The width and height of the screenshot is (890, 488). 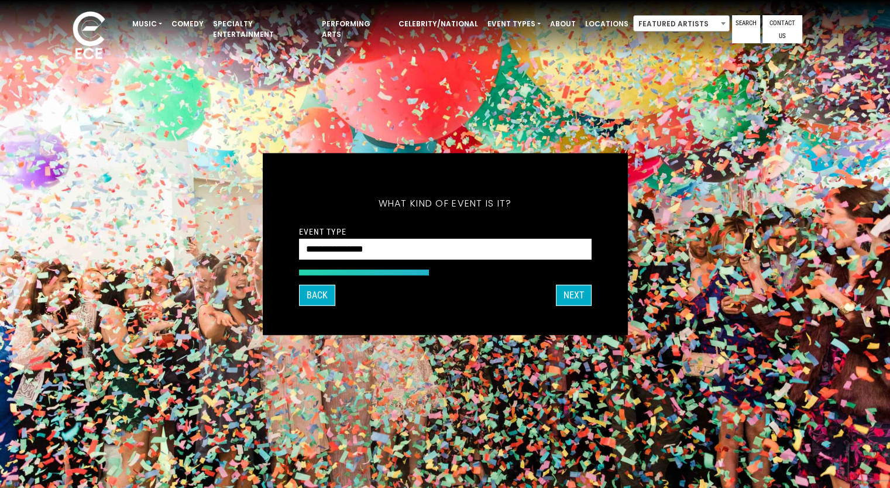 What do you see at coordinates (322, 232) in the screenshot?
I see `label: Event Type` at bounding box center [322, 232].